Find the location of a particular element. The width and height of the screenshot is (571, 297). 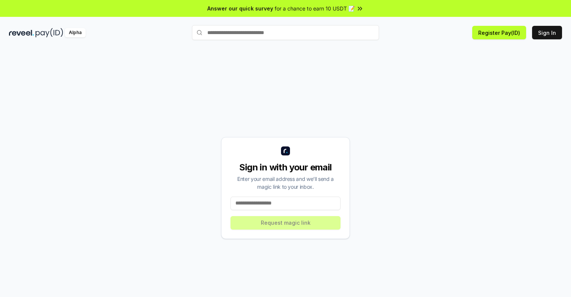

div: Enter your email address and we’ll send a magic link to your inbox. is located at coordinates (285, 182).